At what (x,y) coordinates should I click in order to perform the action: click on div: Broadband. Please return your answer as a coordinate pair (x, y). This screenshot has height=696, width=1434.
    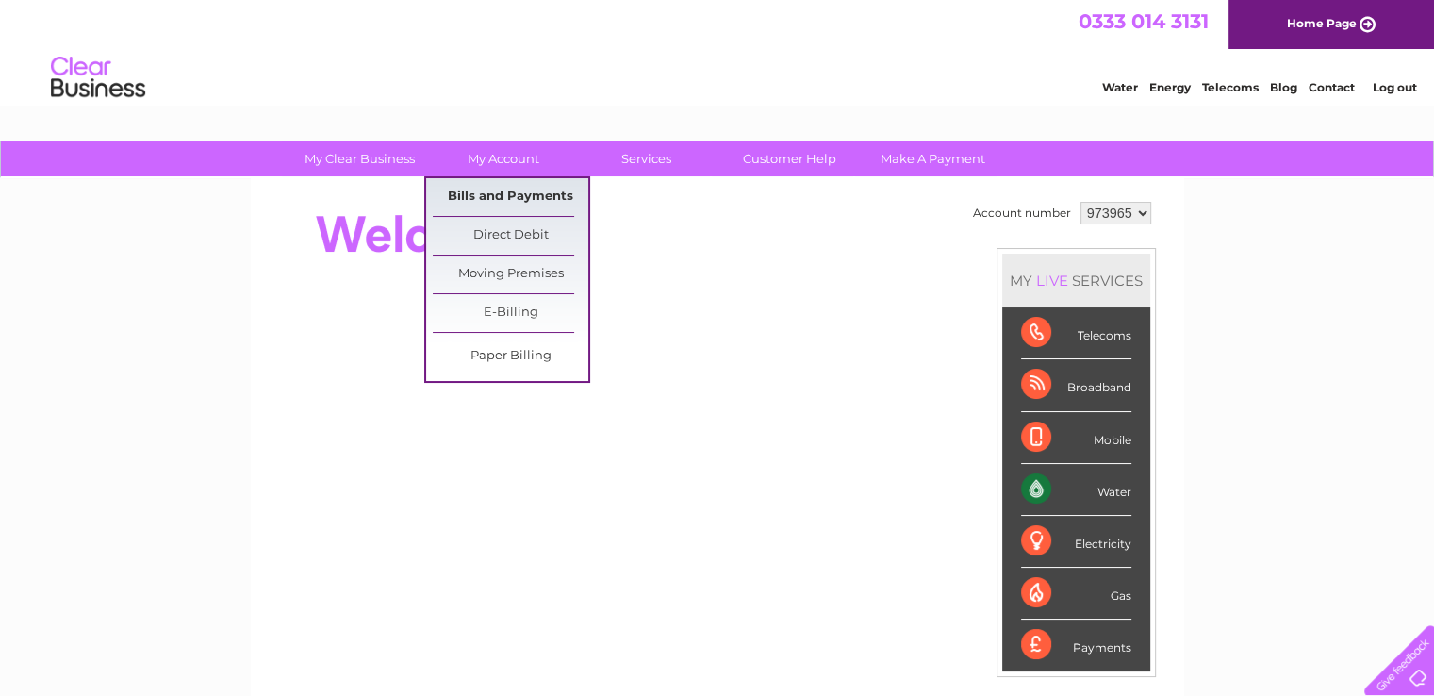
    Looking at the image, I should click on (1075, 385).